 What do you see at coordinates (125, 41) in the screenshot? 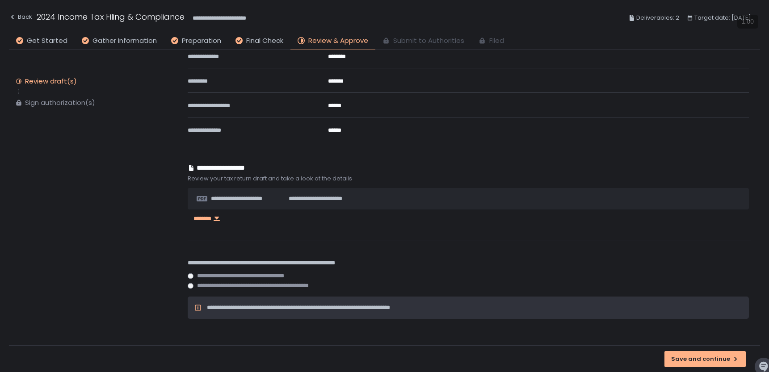
I see `span: Gather Information` at bounding box center [125, 41].